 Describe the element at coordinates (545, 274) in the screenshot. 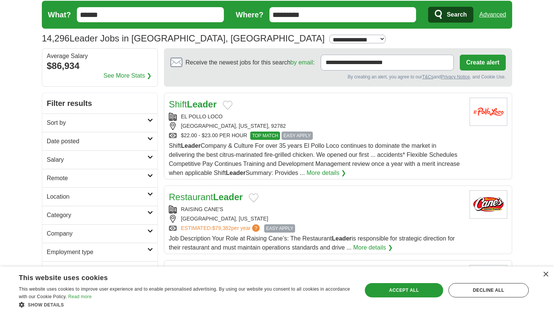

I see `div: Close` at that location.